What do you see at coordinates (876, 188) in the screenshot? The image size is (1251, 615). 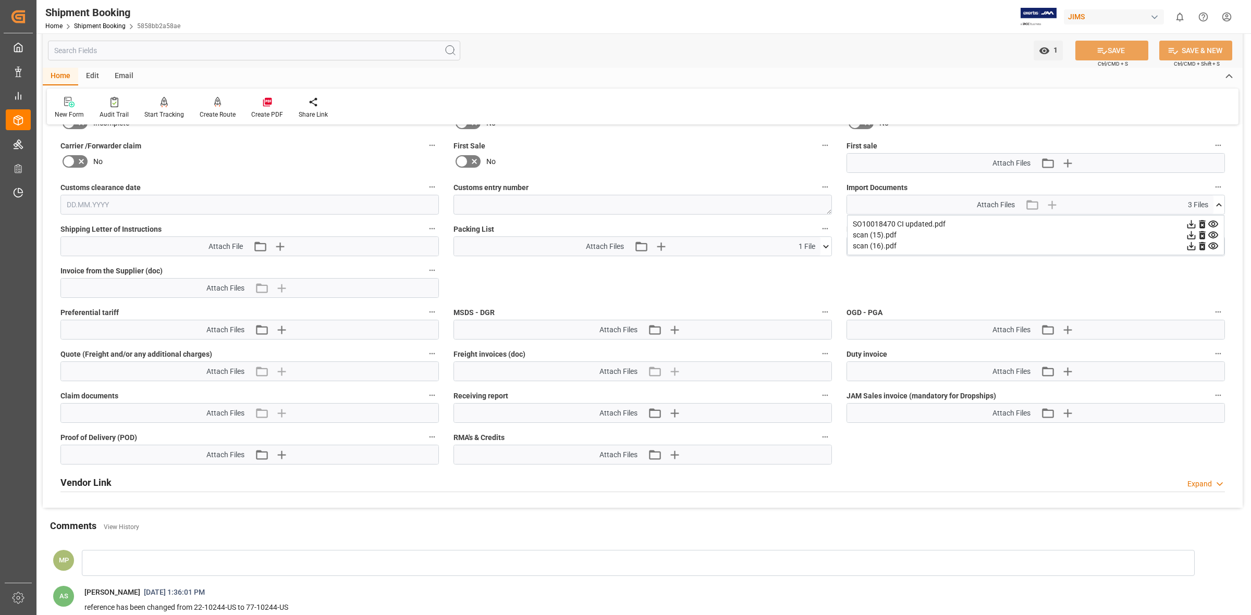 I see `span: Import Documents` at bounding box center [876, 188].